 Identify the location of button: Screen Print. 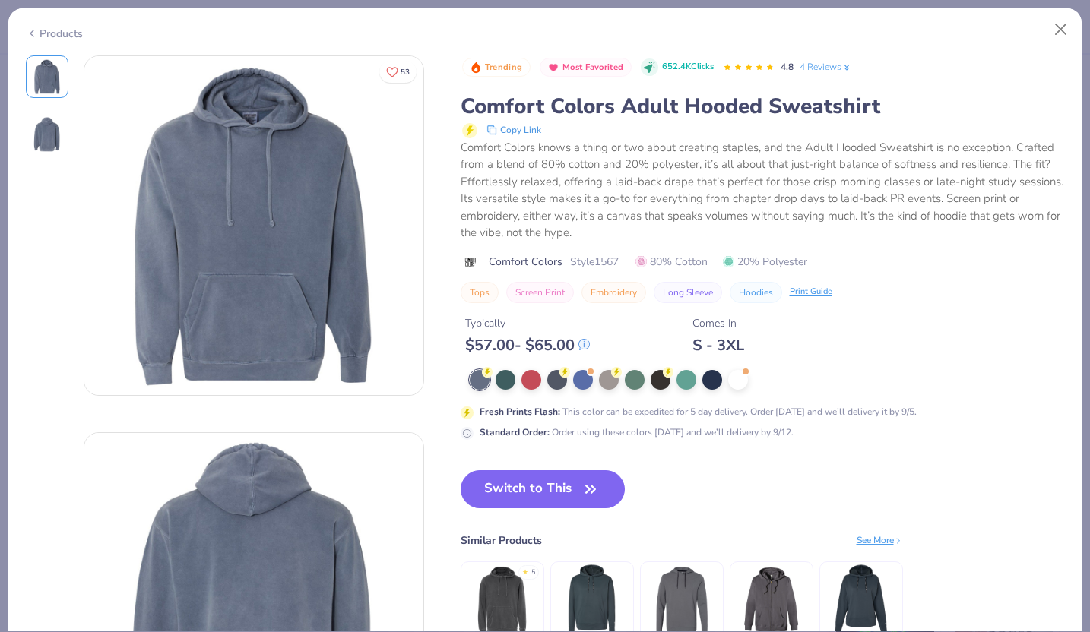
(540, 293).